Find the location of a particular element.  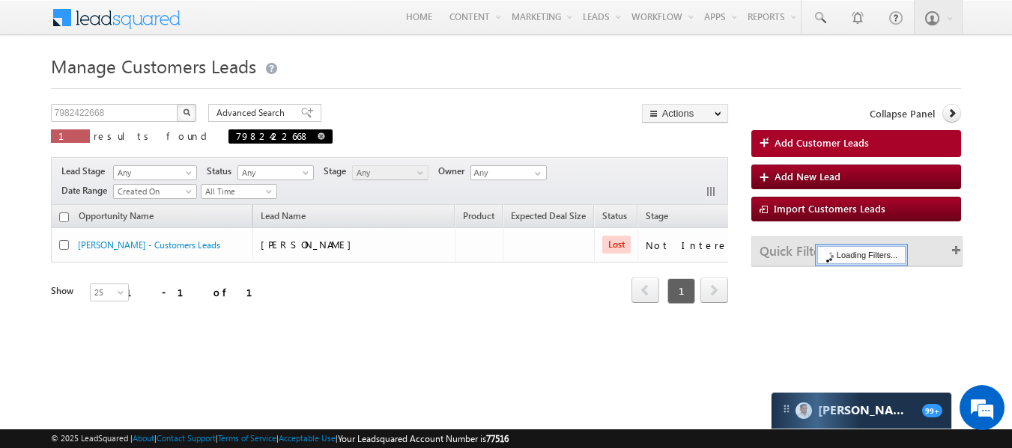

span: Product is located at coordinates (478, 216).